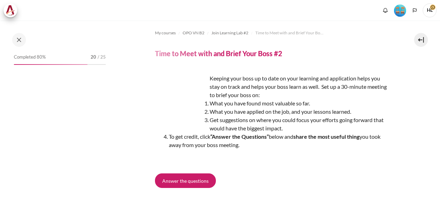 This screenshot has width=440, height=206. Describe the element at coordinates (239, 136) in the screenshot. I see `strong: “Answer the Questions”` at that location.